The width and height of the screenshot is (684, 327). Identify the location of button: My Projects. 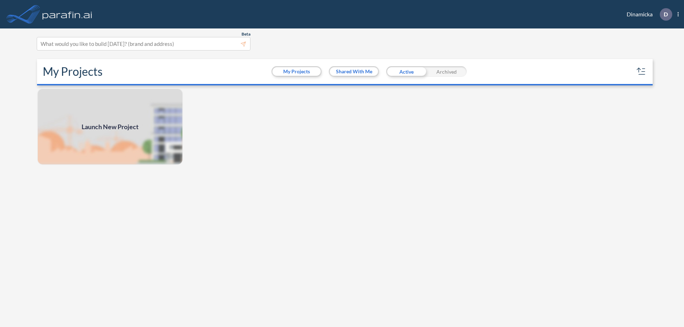
(296, 72).